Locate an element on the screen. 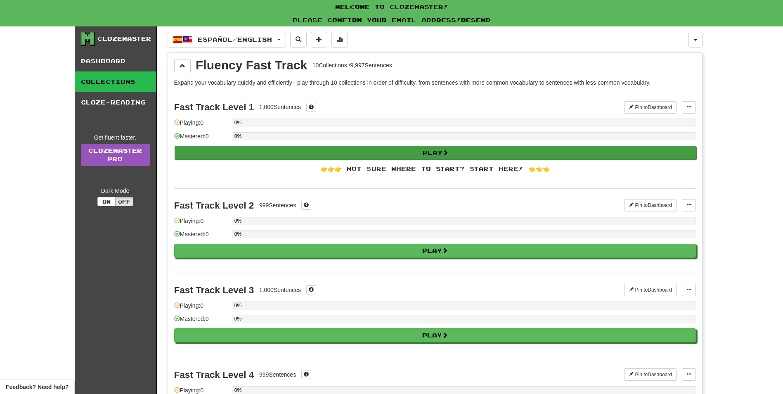 The height and width of the screenshot is (394, 783). button: Off is located at coordinates (124, 201).